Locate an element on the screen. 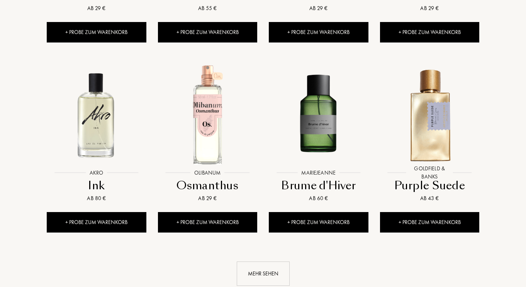 The width and height of the screenshot is (526, 287). a: Brume d'Hiver MarieJeanneMarieJeanneBrume d'HiverAb 60 € is located at coordinates (319, 134).